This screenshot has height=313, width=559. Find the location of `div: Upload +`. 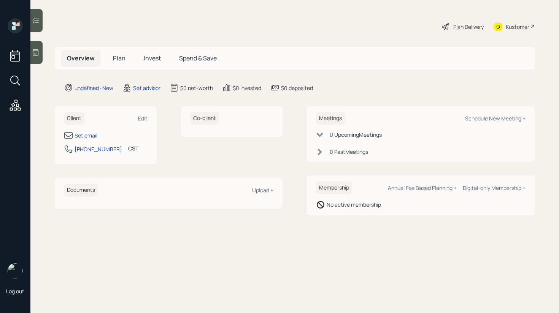

div: Upload + is located at coordinates (263, 190).